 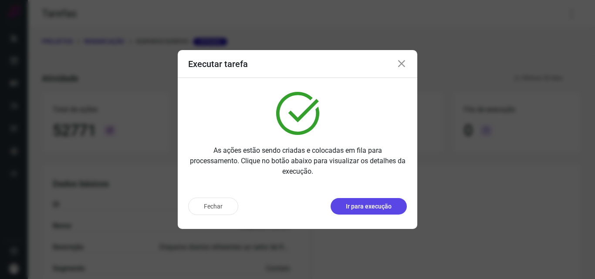 I want to click on img: verified.svg, so click(x=298, y=113).